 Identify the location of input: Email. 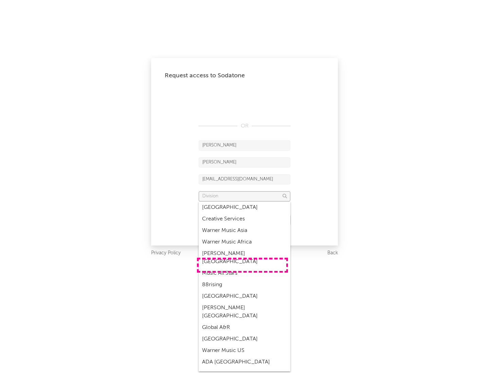
(244, 180).